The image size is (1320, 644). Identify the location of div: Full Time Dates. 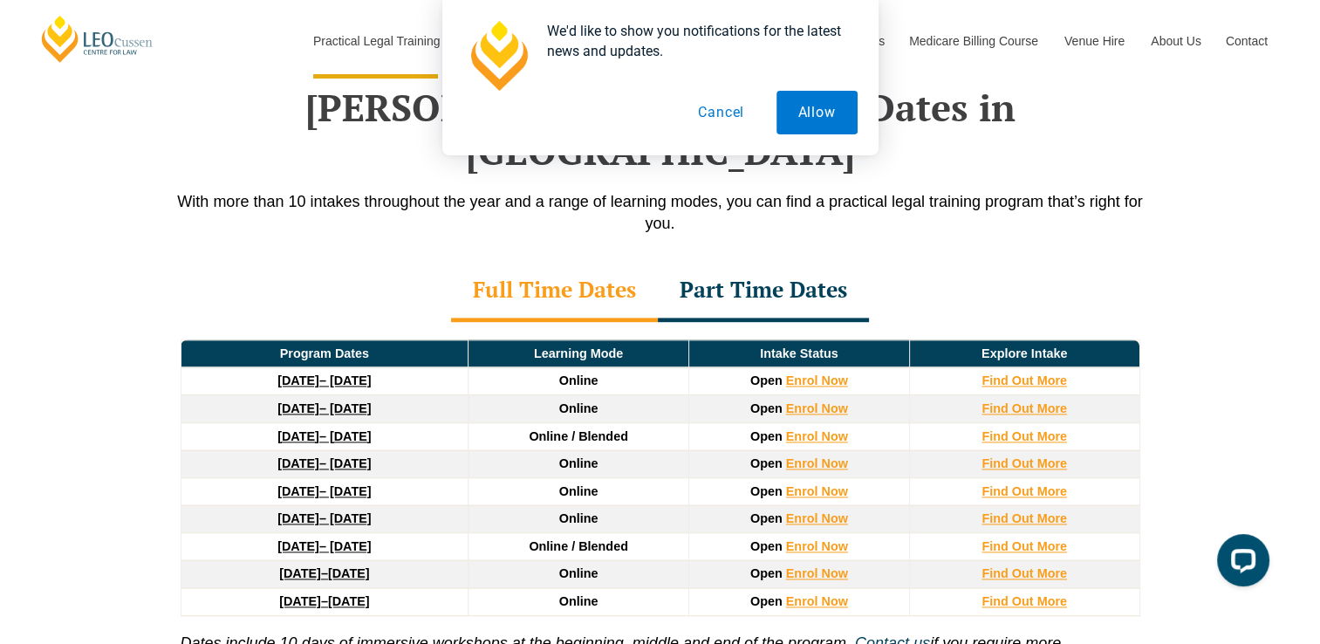
(554, 291).